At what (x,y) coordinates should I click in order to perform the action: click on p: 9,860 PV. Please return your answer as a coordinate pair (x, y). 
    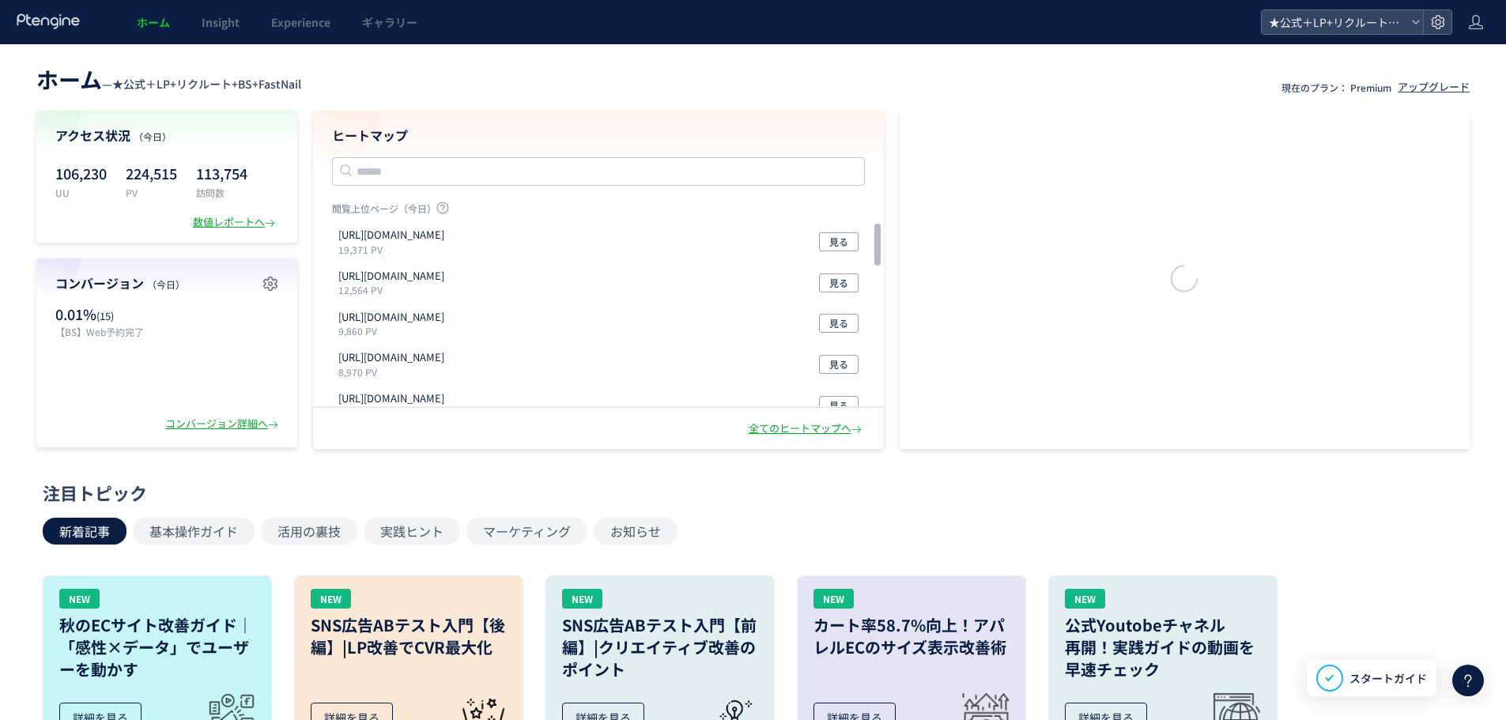
    Looking at the image, I should click on (394, 330).